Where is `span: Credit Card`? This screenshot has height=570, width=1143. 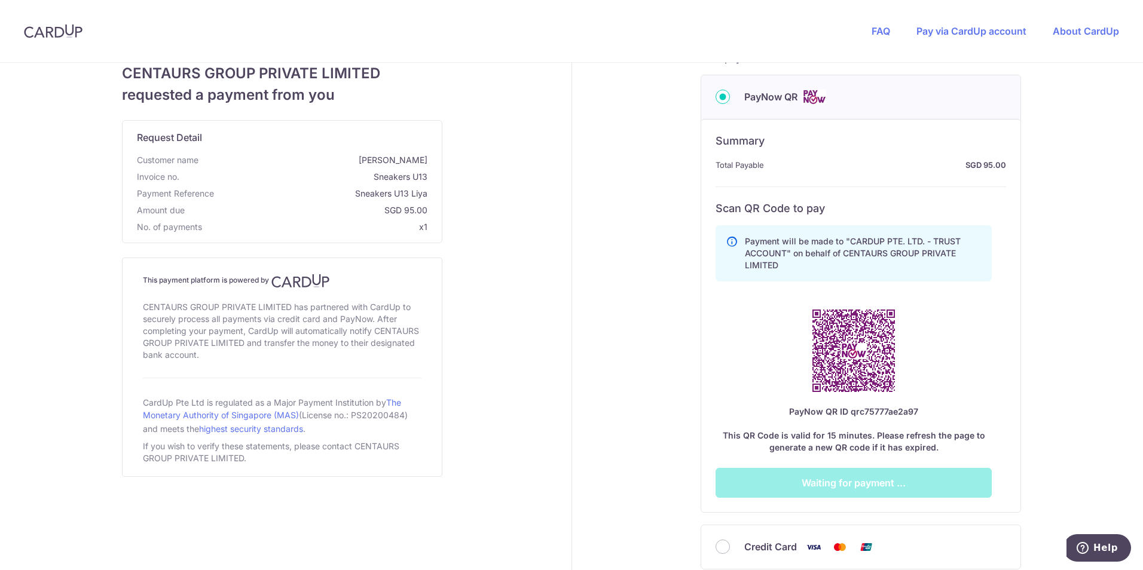 span: Credit Card is located at coordinates (770, 547).